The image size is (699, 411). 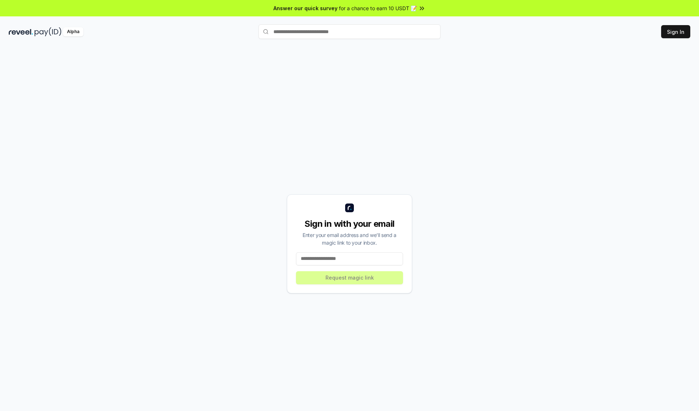 What do you see at coordinates (48, 32) in the screenshot?
I see `img: pay_id` at bounding box center [48, 32].